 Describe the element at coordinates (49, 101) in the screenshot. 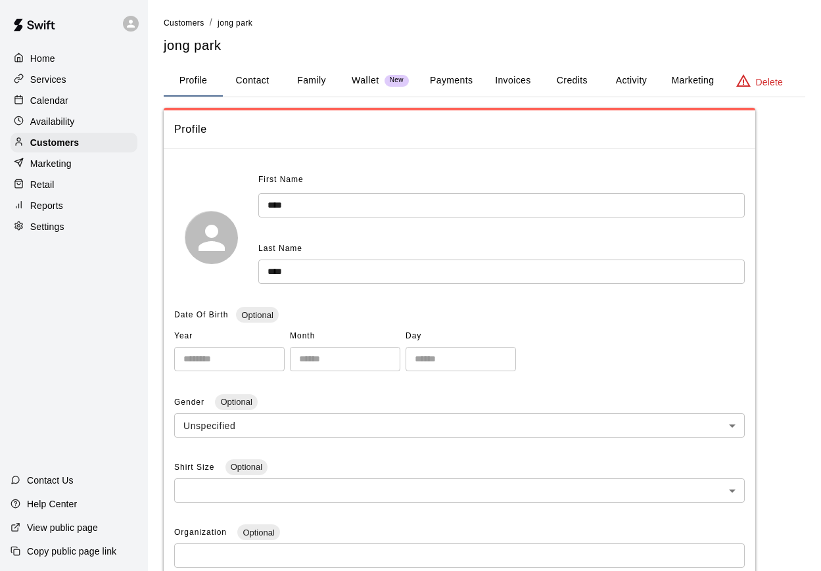

I see `p: Calendar` at that location.